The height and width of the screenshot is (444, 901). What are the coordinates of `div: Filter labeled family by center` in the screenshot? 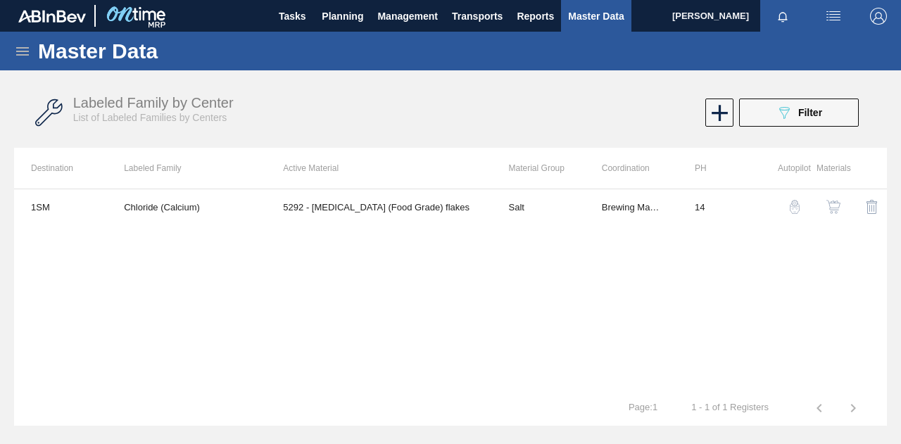 It's located at (799, 113).